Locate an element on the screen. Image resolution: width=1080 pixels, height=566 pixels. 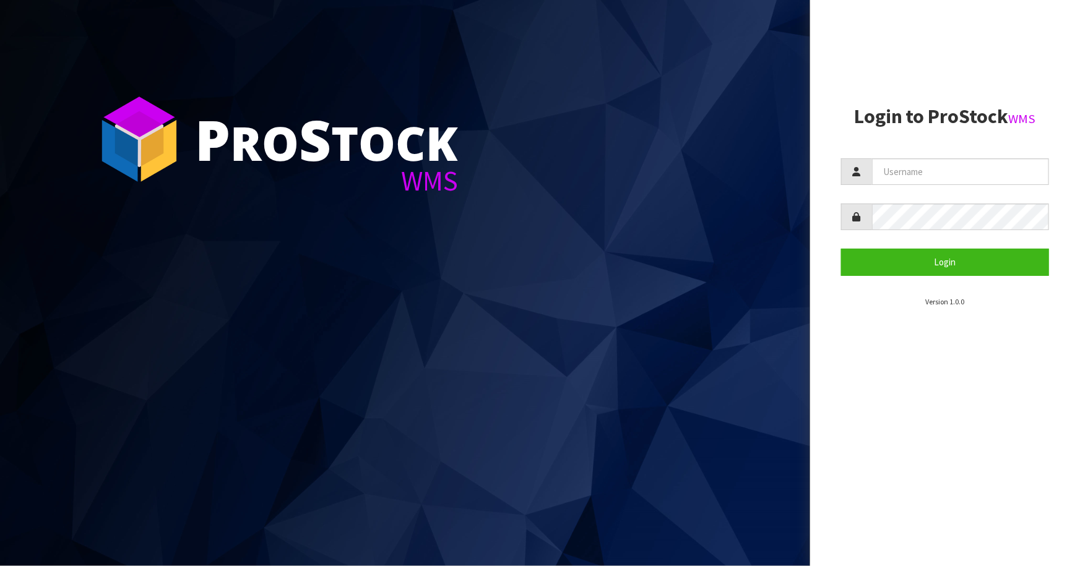
span: S is located at coordinates (315, 139).